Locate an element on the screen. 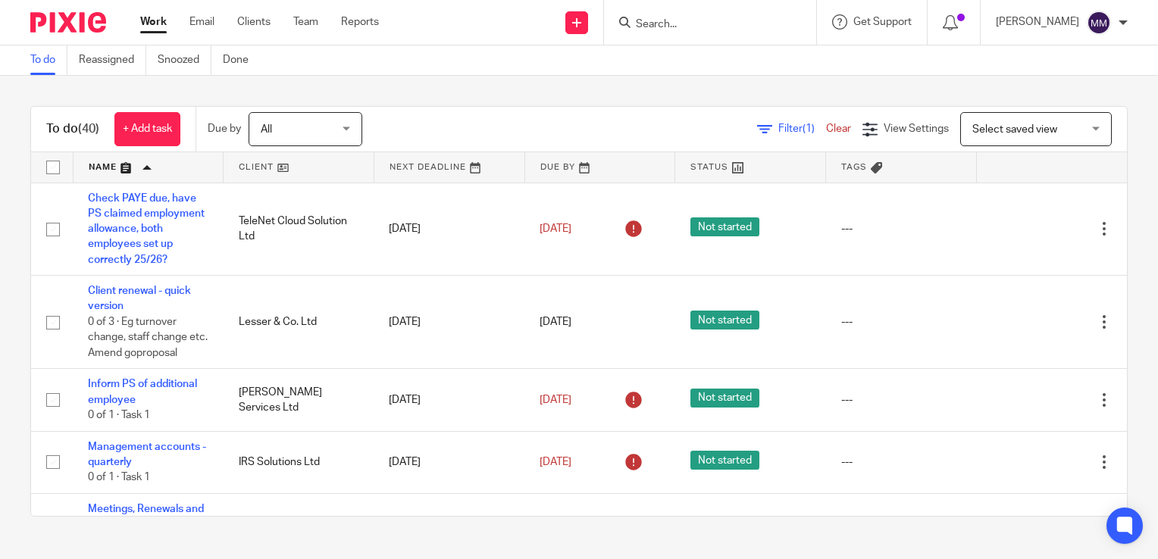  a: Check PAYE due, have PS claimed employment allowance, both employees set up correctly 25/26? is located at coordinates (146, 229).